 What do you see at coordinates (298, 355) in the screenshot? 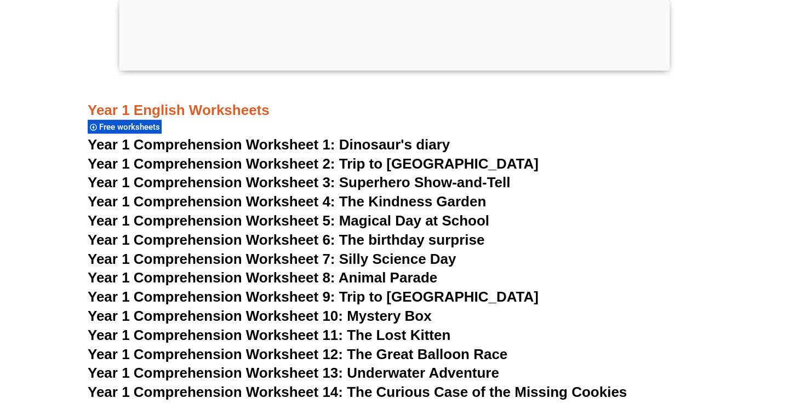
I see `a: Year 1 Comprehension Worksheet 12: The Great Balloon Race` at bounding box center [298, 355].